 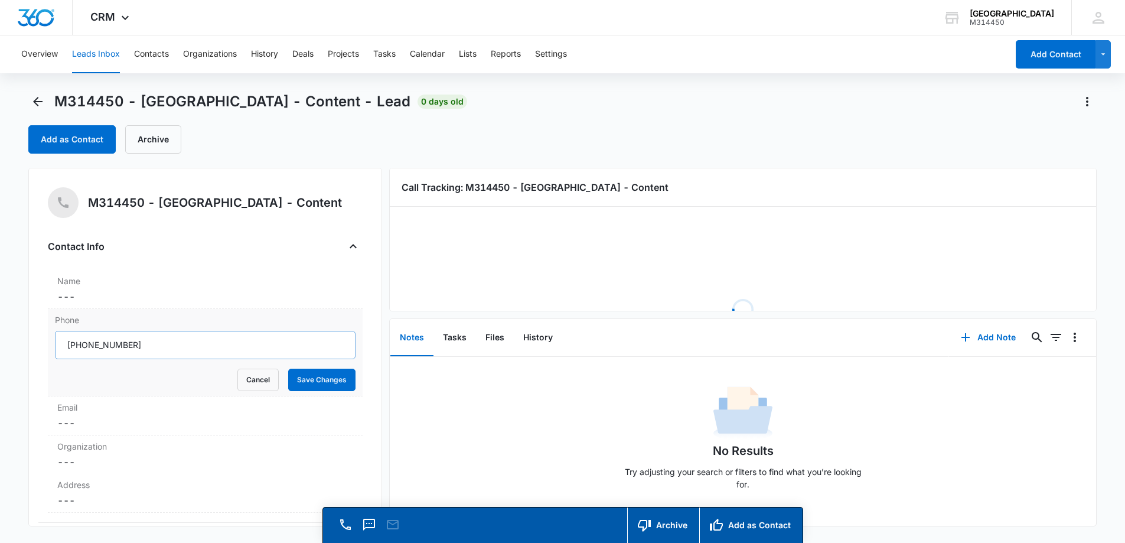 I want to click on button: Cancel, so click(x=258, y=380).